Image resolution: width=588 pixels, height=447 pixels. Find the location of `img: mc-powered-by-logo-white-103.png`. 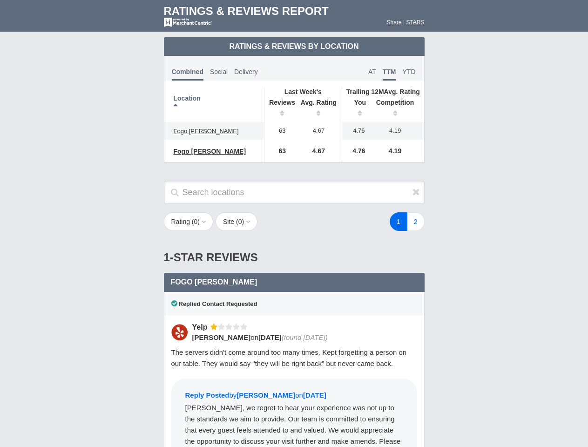

img: mc-powered-by-logo-white-103.png is located at coordinates (188, 22).